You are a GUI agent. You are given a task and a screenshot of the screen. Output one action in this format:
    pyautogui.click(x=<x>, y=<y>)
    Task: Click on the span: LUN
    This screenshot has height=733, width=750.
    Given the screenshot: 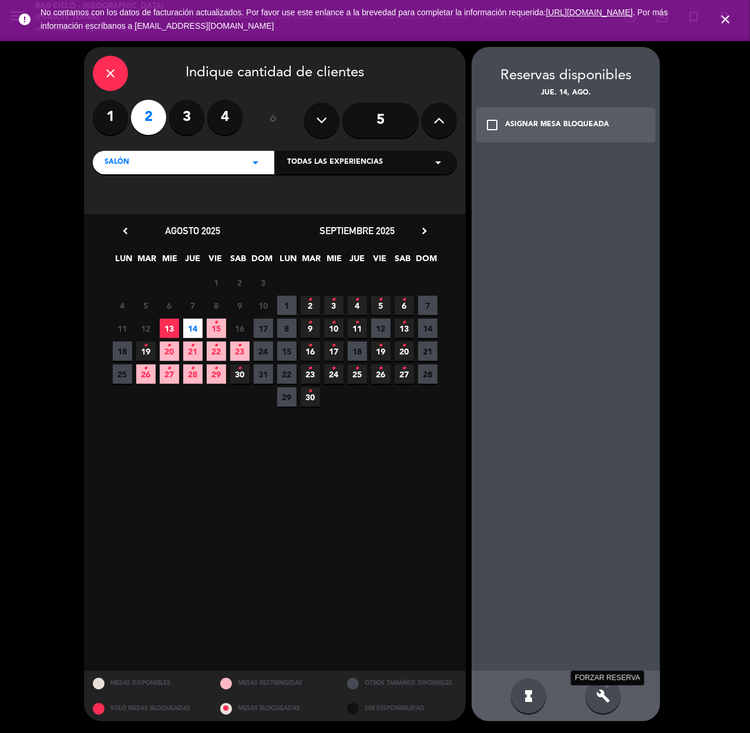 What is the action you would take?
    pyautogui.click(x=124, y=261)
    